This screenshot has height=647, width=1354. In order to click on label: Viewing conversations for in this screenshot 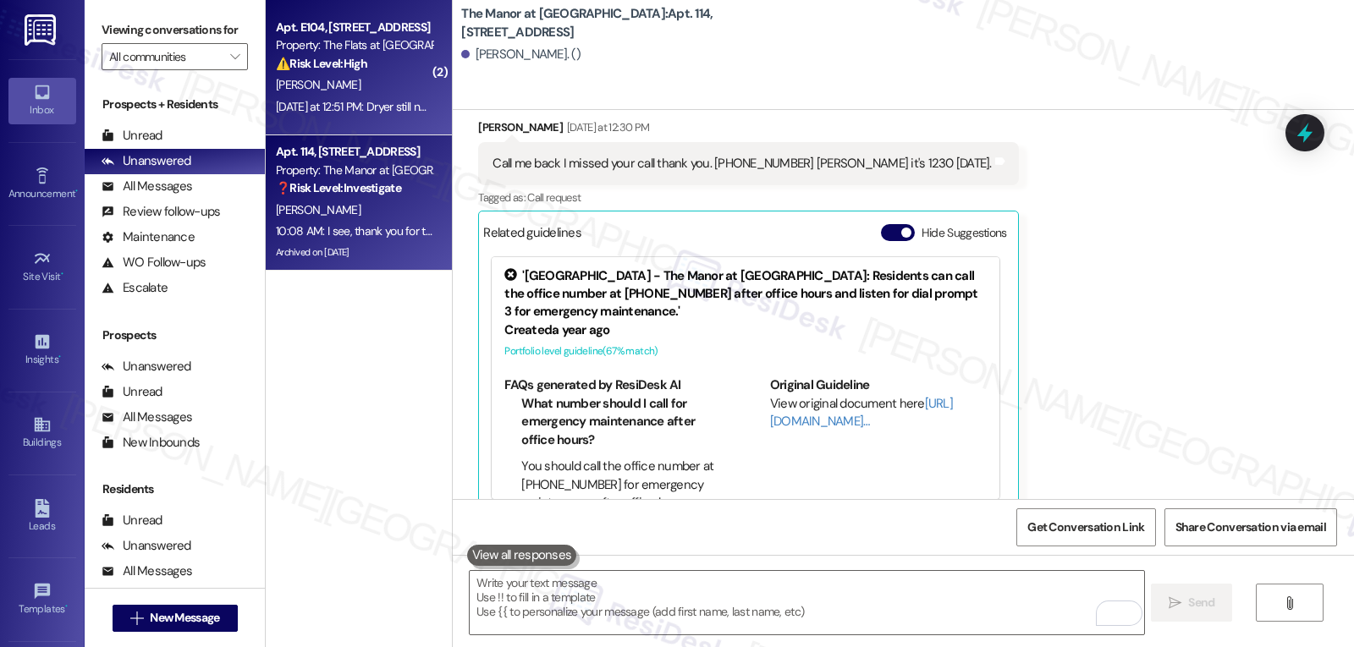, I will do `click(174, 30)`.